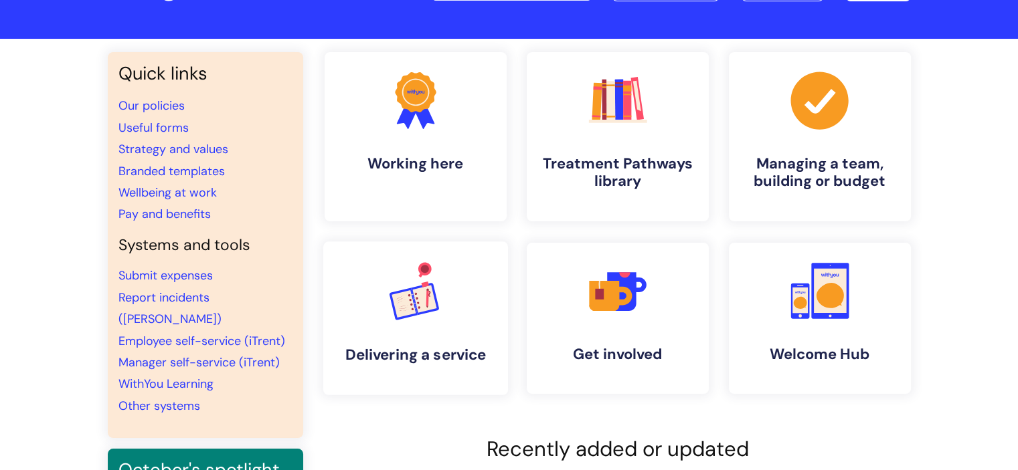  Describe the element at coordinates (165, 276) in the screenshot. I see `a: Submit expenses` at that location.